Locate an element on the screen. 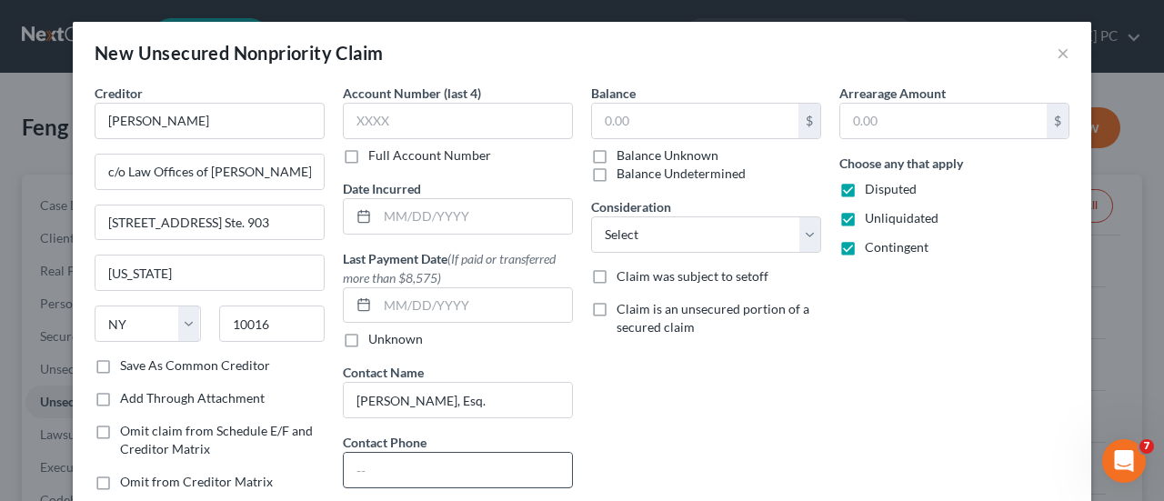  span: (If paid or transferred more than $8,575) is located at coordinates (449, 268).